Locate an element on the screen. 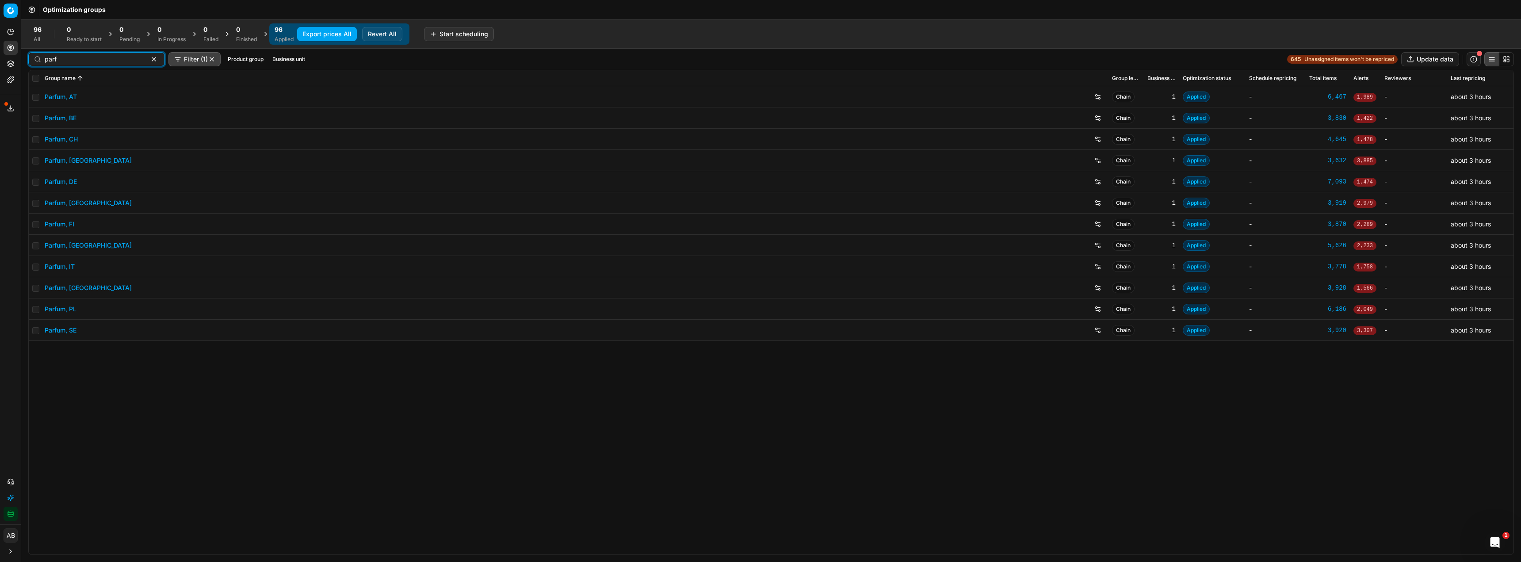 The image size is (1521, 562). span: 3,885 is located at coordinates (1365, 161).